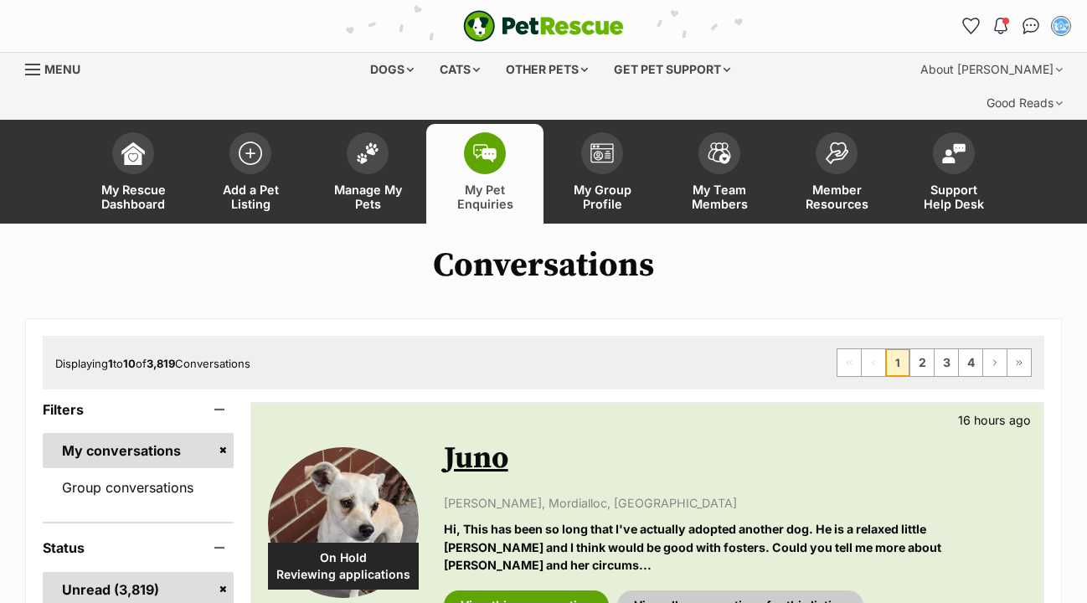  I want to click on span: My Team Members, so click(720, 197).